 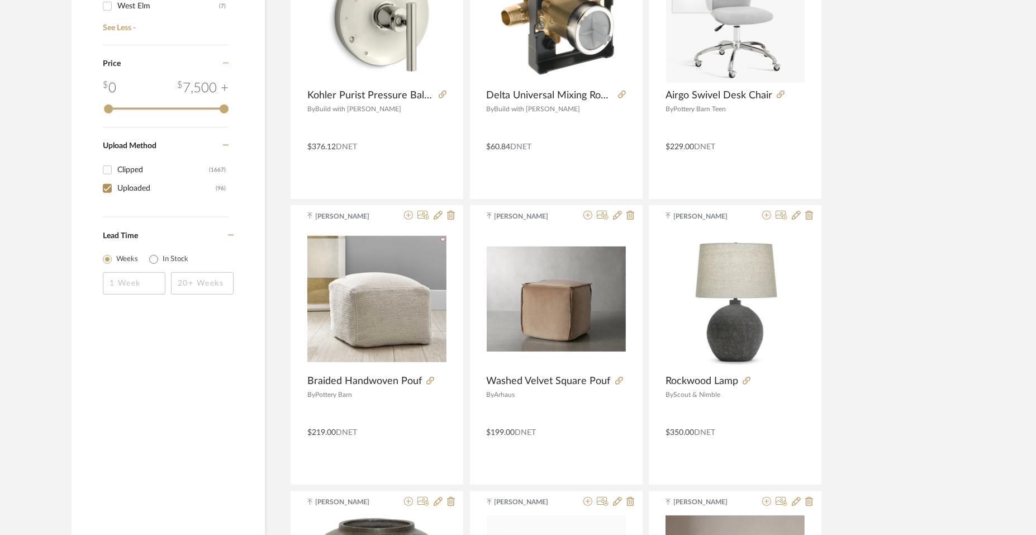 What do you see at coordinates (120, 236) in the screenshot?
I see `span: Lead Time` at bounding box center [120, 236].